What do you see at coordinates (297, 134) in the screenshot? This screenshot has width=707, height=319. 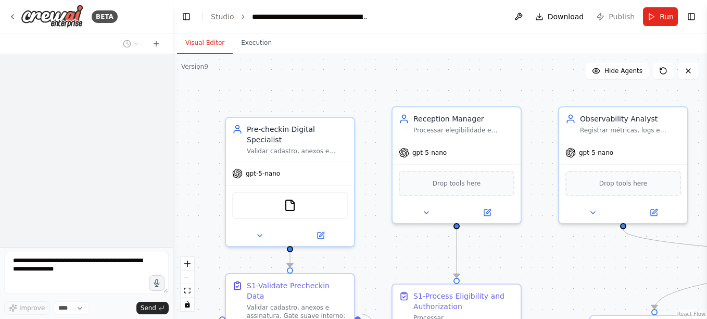 I see `div: Pre-checkin Digital Specialist` at bounding box center [297, 134].